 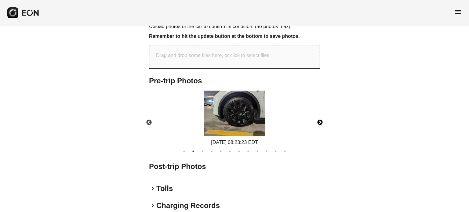 What do you see at coordinates (235, 114) in the screenshot?
I see `img: https://fastfleet.me/rails/active_storage/blobs/redirect/eyJfcmFpbHMiOnsibWVzc2FnZSI6IkJBaHBBNzVh...` at bounding box center [235, 114].